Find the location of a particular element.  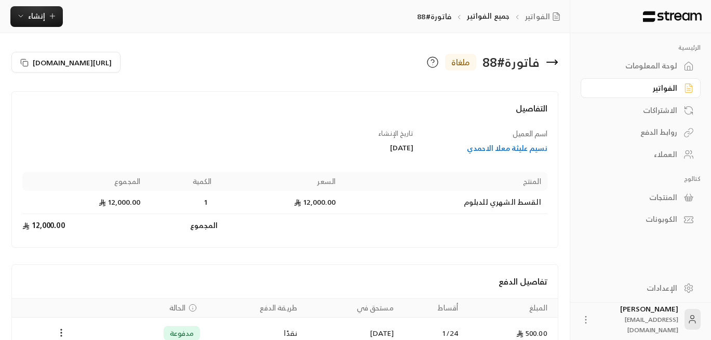

div: الاشتراكات is located at coordinates (635, 111).